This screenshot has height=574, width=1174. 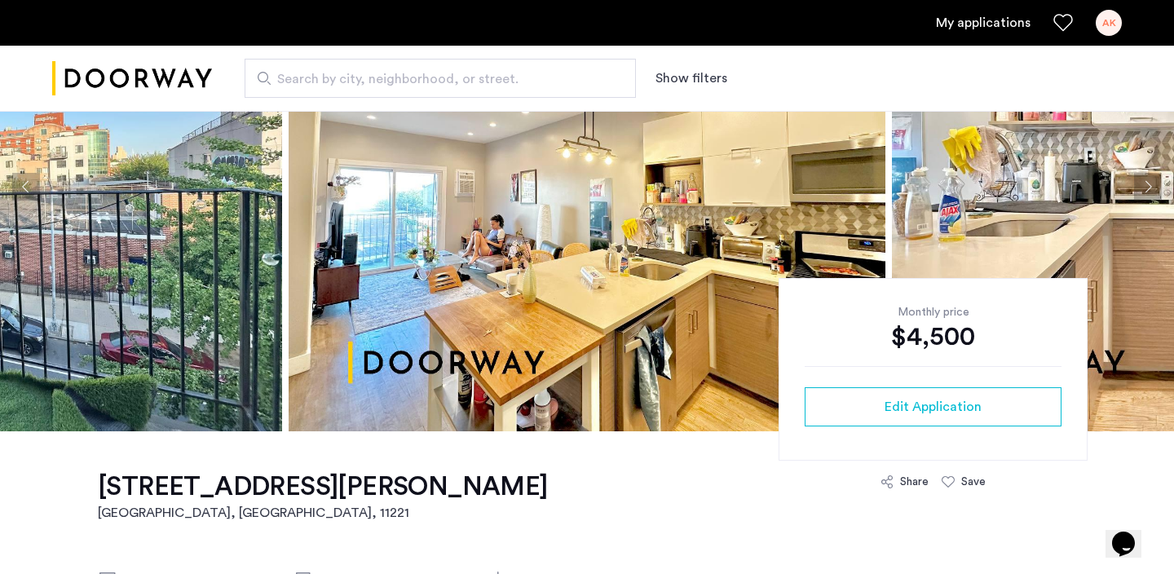 I want to click on img: logo, so click(x=132, y=78).